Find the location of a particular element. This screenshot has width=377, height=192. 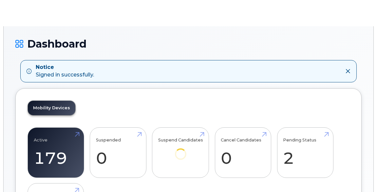

strong: Notice is located at coordinates (65, 67).